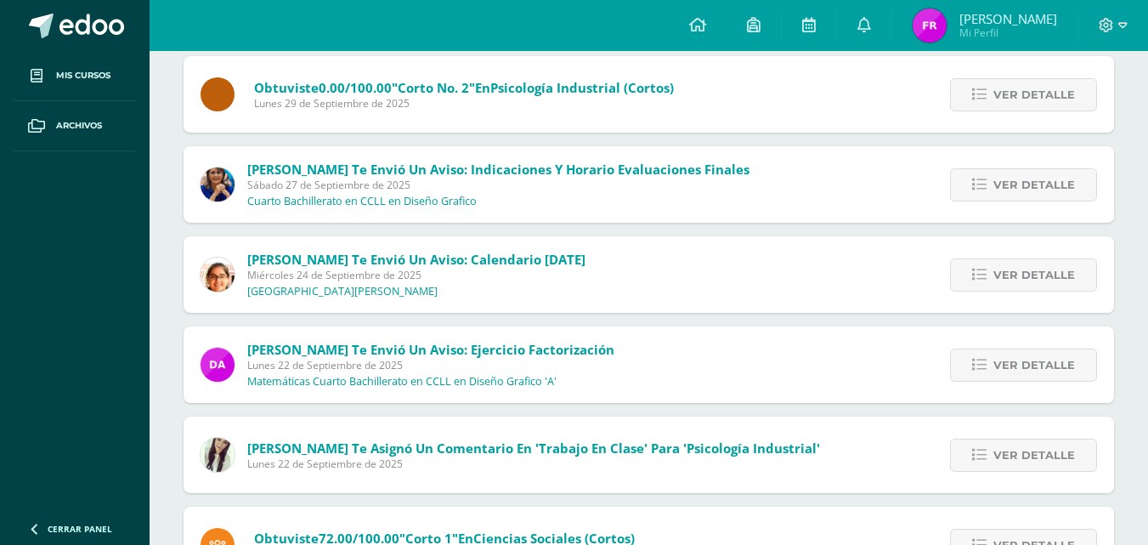 Image resolution: width=1148 pixels, height=545 pixels. What do you see at coordinates (464, 103) in the screenshot?
I see `span: Lunes 29 de Septiembre de 2025` at bounding box center [464, 103].